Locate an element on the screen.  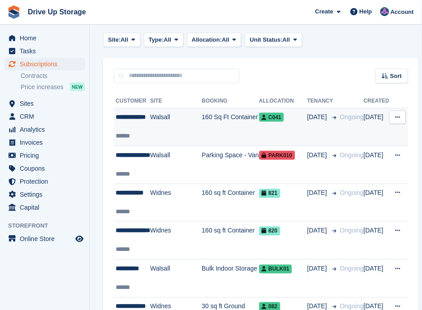
th: Site is located at coordinates (176, 101).